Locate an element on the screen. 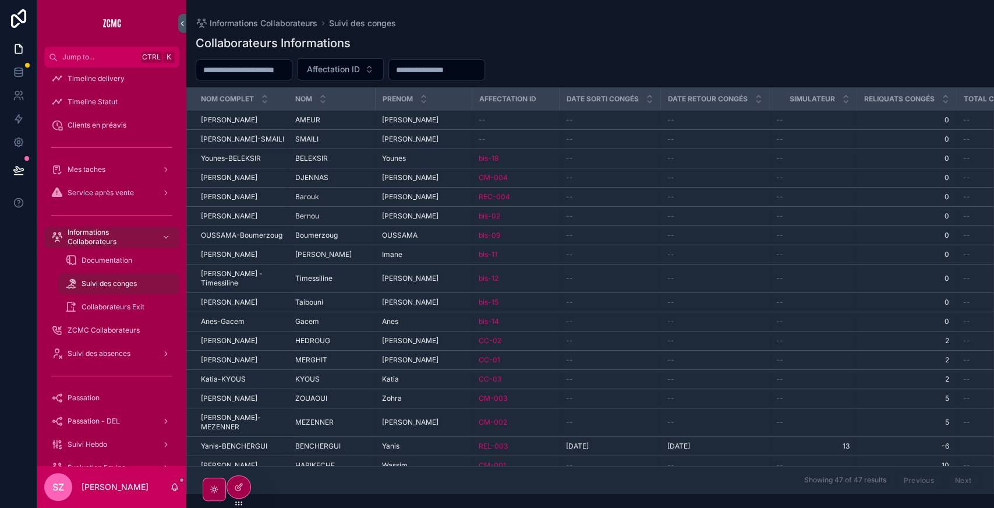 This screenshot has height=508, width=994. a: OUSSAMA-Boumerzoug is located at coordinates (245, 235).